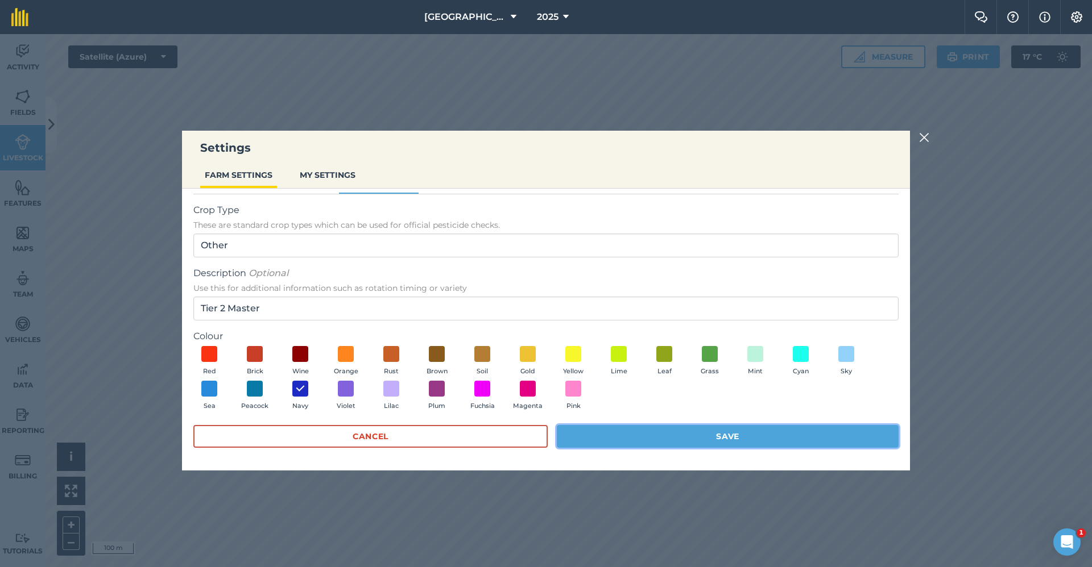 The image size is (1092, 567). Describe the element at coordinates (528, 362) in the screenshot. I see `button: Gold` at that location.